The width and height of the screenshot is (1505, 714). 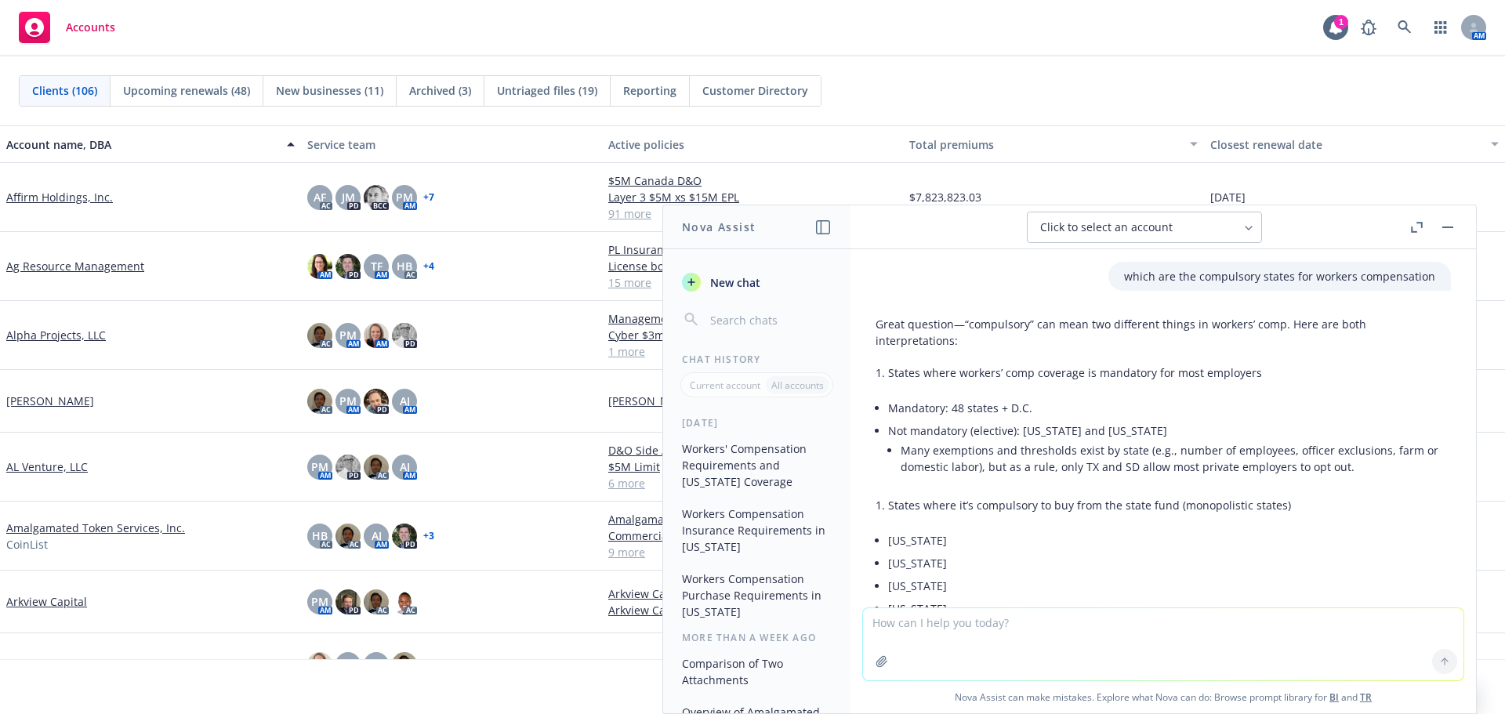 I want to click on span: CoinList, so click(x=27, y=544).